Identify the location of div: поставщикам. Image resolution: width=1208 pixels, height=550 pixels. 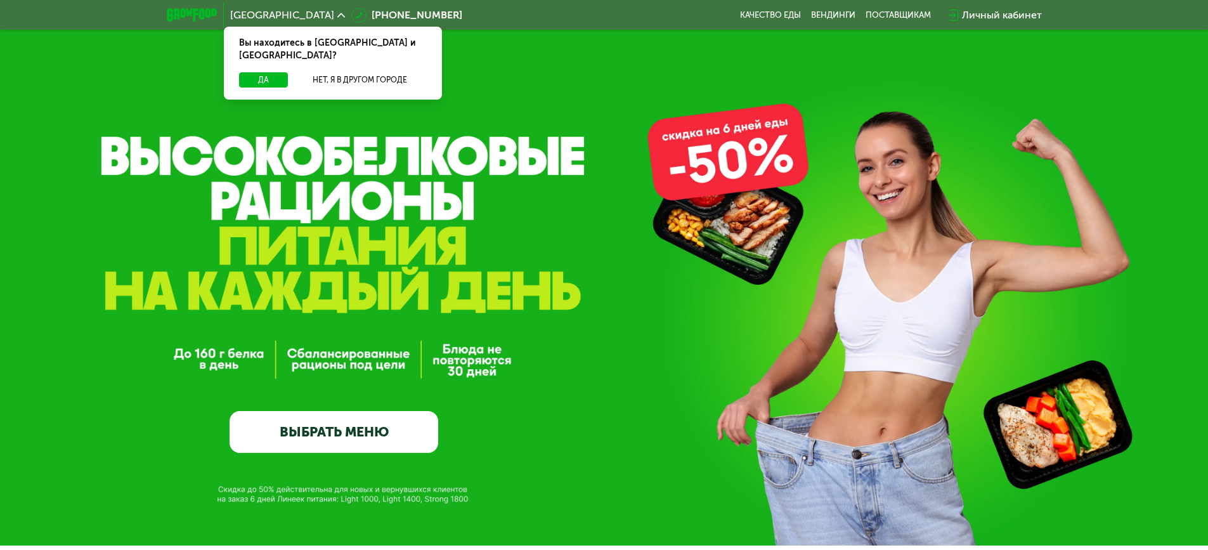
(898, 15).